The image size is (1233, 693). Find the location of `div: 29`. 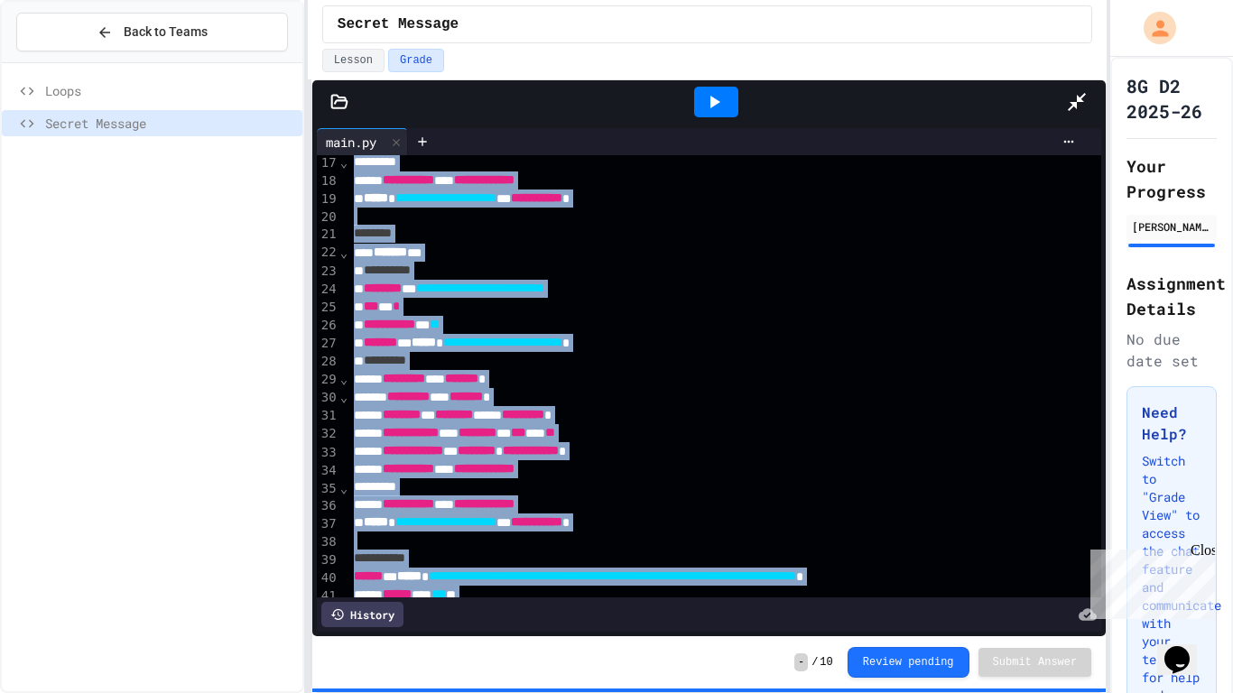

div: 29 is located at coordinates (328, 380).